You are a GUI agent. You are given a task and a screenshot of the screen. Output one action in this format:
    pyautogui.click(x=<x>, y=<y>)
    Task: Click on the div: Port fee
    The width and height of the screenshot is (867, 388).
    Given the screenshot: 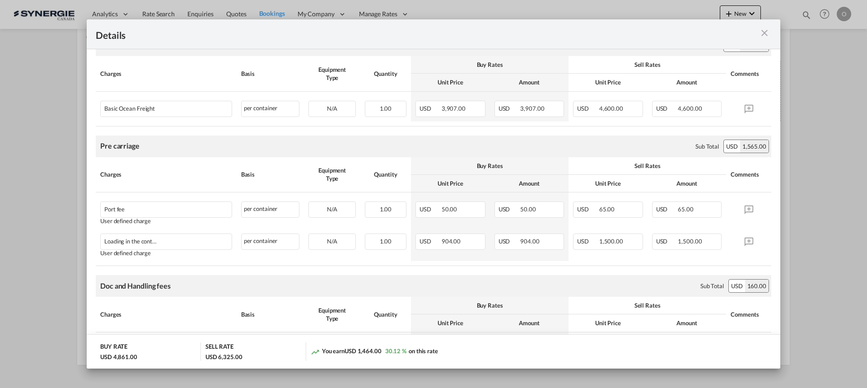 What is the action you would take?
    pyautogui.click(x=150, y=207)
    